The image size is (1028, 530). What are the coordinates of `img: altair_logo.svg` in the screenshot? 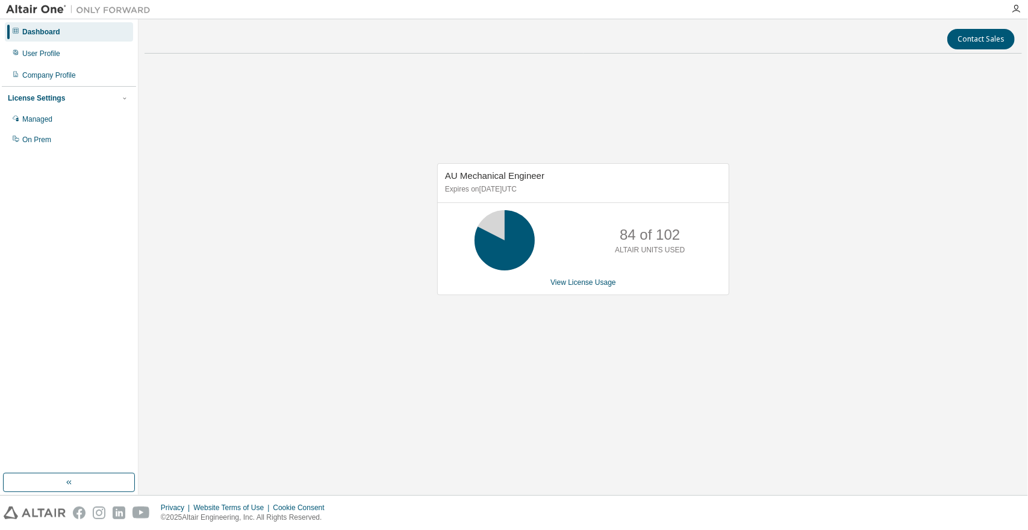 It's located at (34, 512).